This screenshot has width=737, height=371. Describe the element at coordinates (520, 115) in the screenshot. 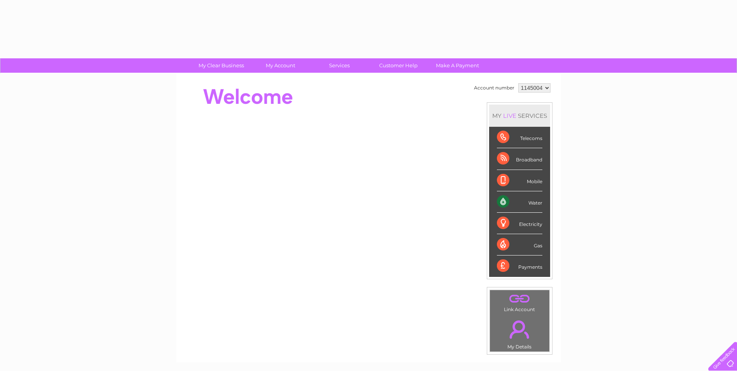

I see `div: MY SERVICES` at that location.